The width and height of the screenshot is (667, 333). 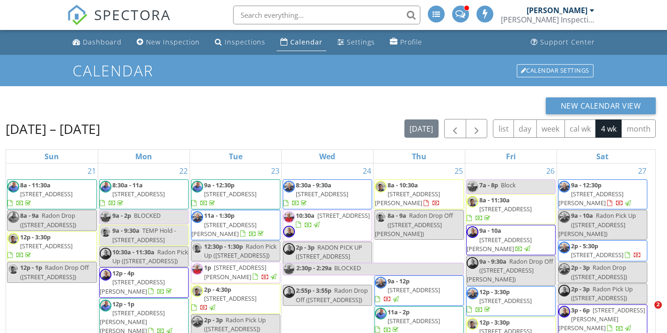 I want to click on a: Tuesday, so click(x=236, y=156).